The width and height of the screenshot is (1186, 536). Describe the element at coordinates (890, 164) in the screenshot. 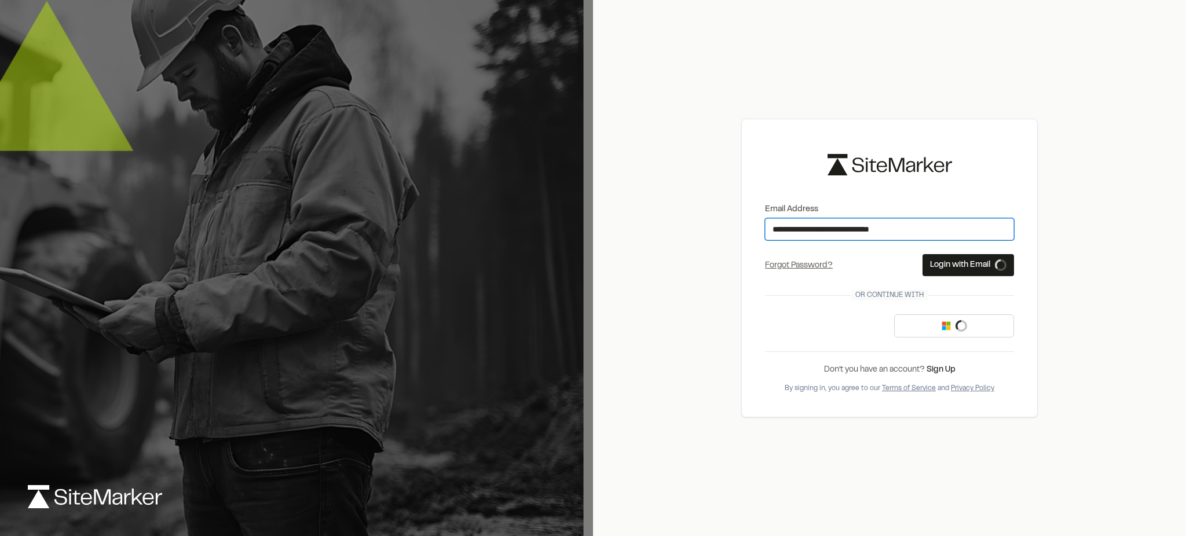

I see `img: logo-black-rebrand.svg` at that location.